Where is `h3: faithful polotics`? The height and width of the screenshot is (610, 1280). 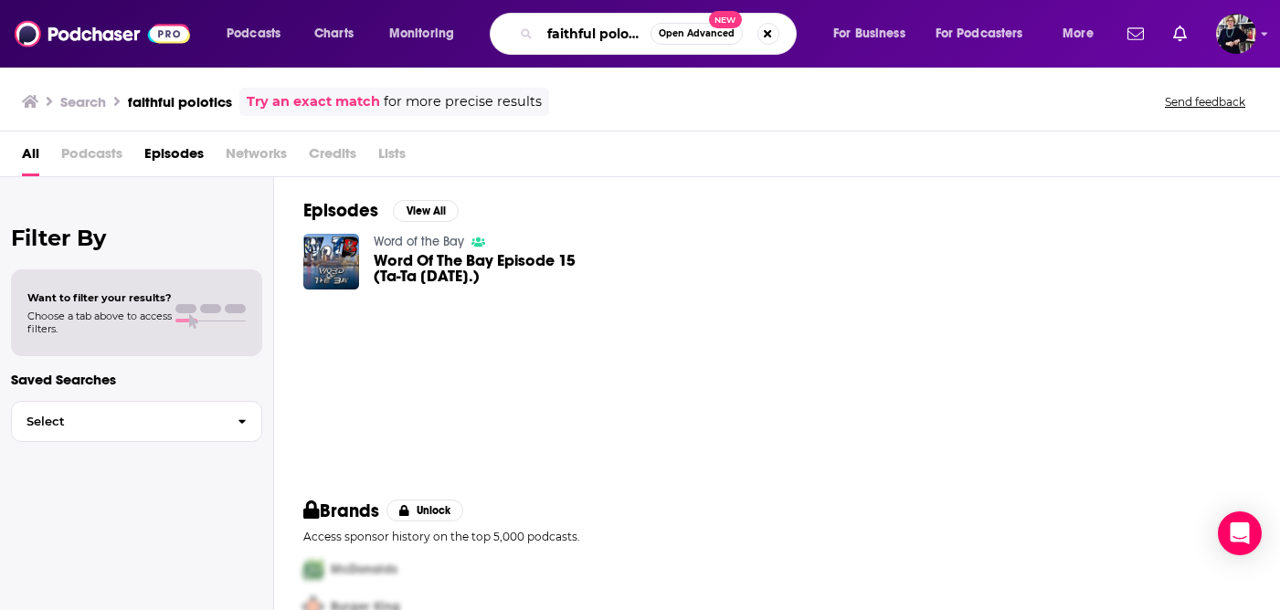 h3: faithful polotics is located at coordinates (180, 101).